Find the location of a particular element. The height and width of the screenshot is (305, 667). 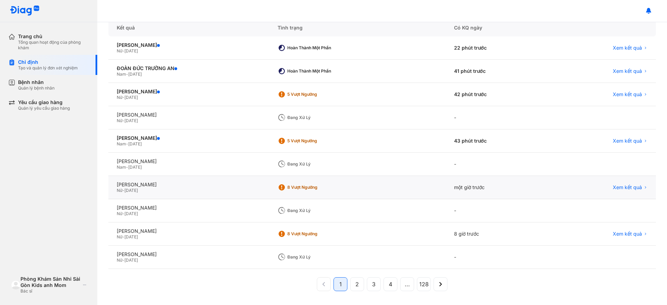

div: Có KQ ngày is located at coordinates (497, 28).